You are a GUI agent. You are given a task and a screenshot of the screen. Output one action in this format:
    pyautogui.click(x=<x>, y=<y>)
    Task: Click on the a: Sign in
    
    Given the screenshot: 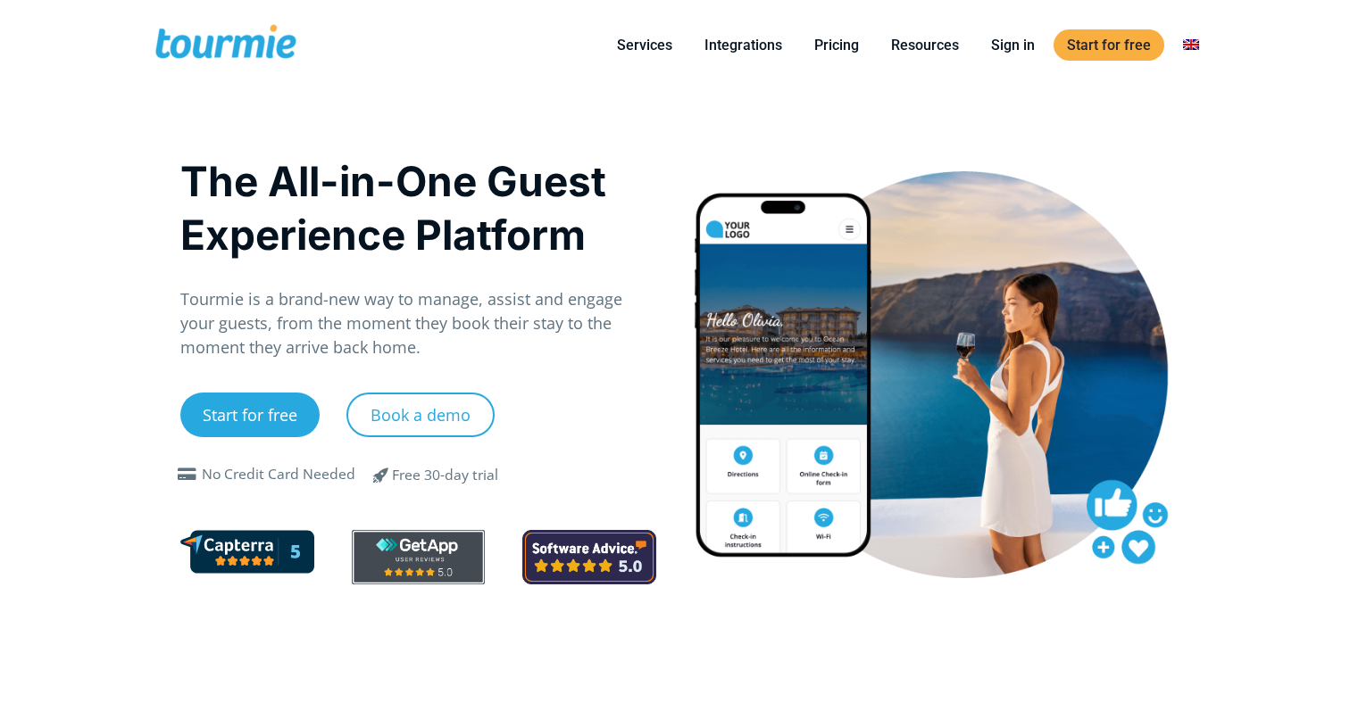 What is the action you would take?
    pyautogui.click(x=1012, y=45)
    